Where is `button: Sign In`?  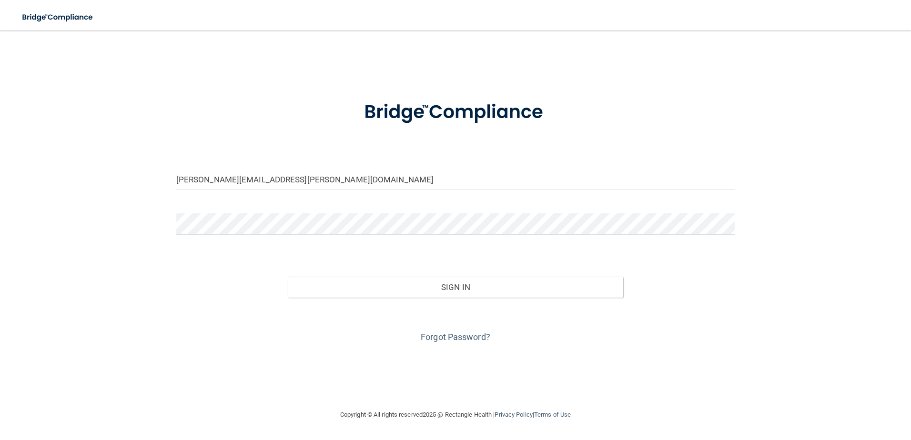
button: Sign In is located at coordinates (455, 287).